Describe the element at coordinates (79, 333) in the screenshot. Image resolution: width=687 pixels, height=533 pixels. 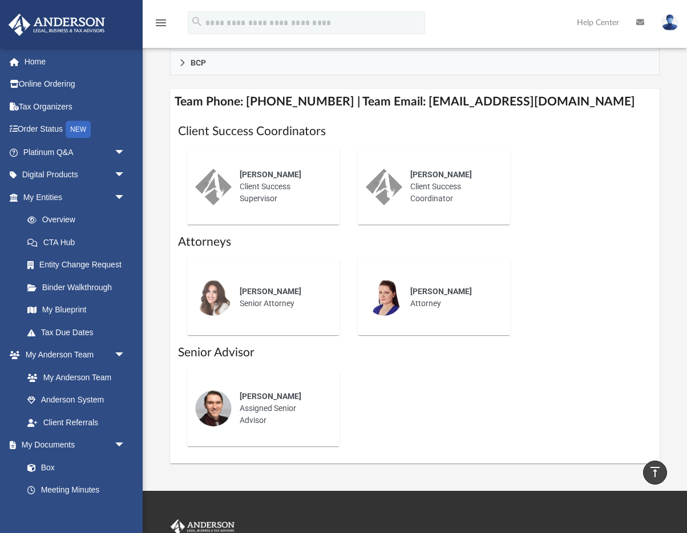
I see `a: Tax Due Dates` at that location.